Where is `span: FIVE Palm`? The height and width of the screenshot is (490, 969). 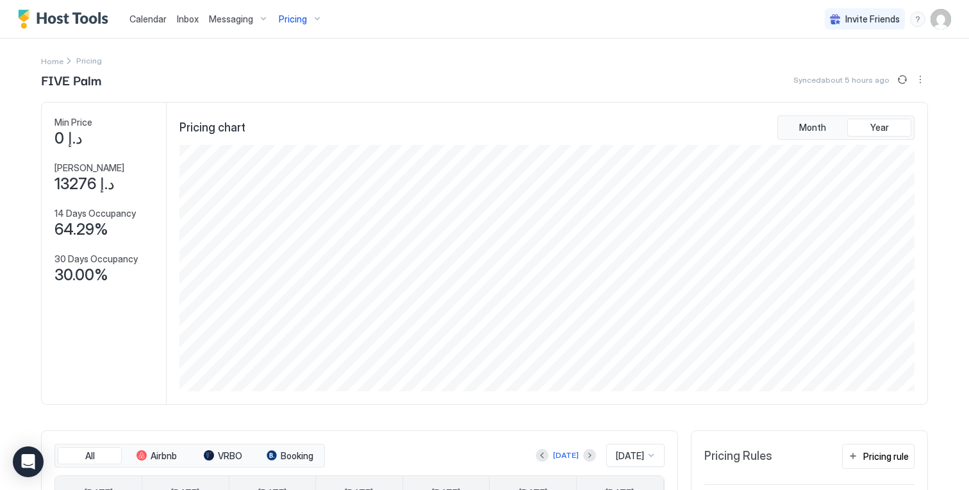
span: FIVE Palm is located at coordinates (71, 79).